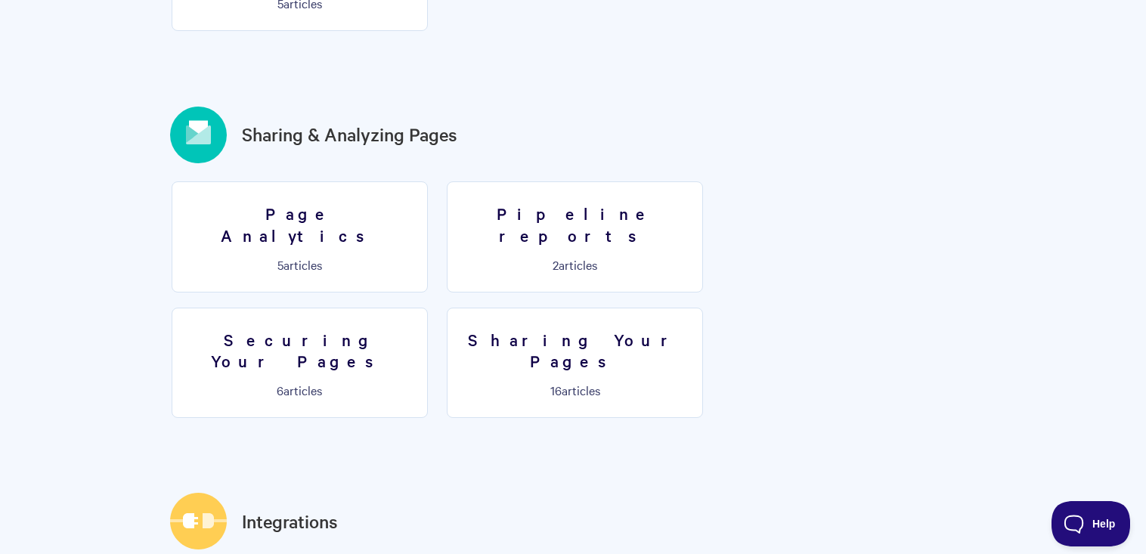 This screenshot has width=1146, height=554. I want to click on h3: Pipeline reports, so click(574, 224).